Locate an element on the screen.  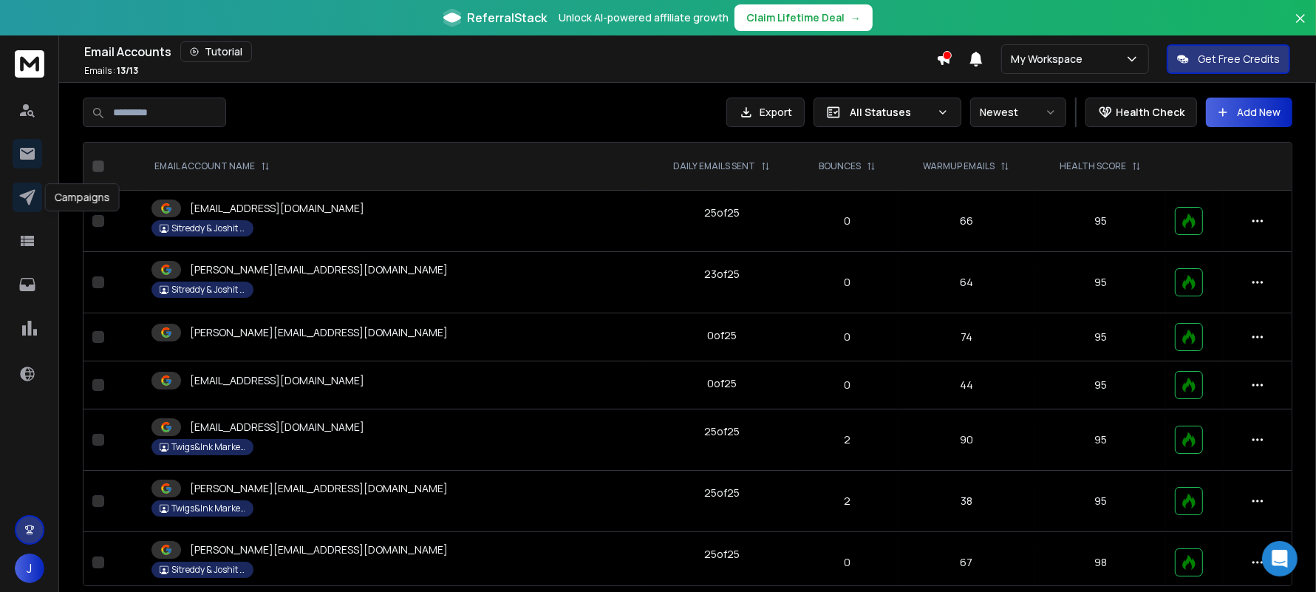
div: 23 of 25 is located at coordinates (722, 274).